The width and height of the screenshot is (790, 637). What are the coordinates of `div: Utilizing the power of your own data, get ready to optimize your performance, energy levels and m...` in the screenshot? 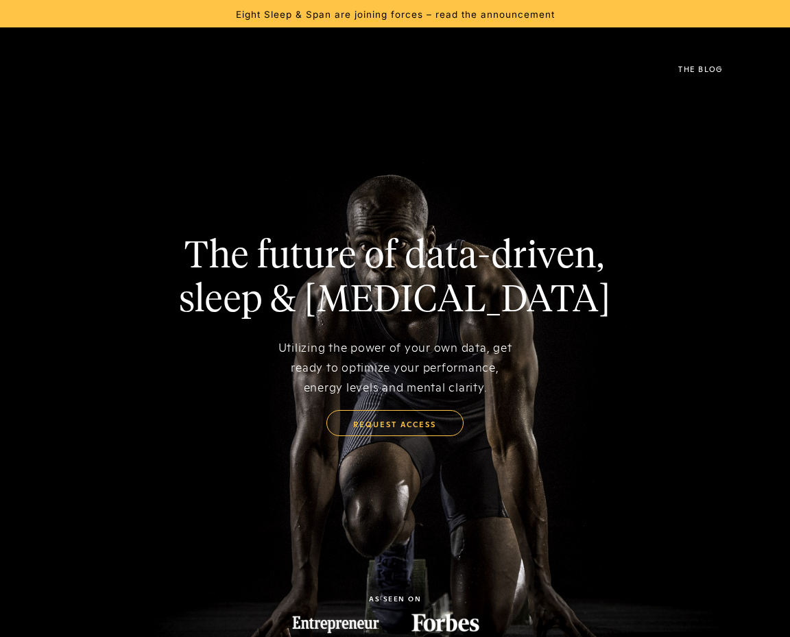 It's located at (395, 366).